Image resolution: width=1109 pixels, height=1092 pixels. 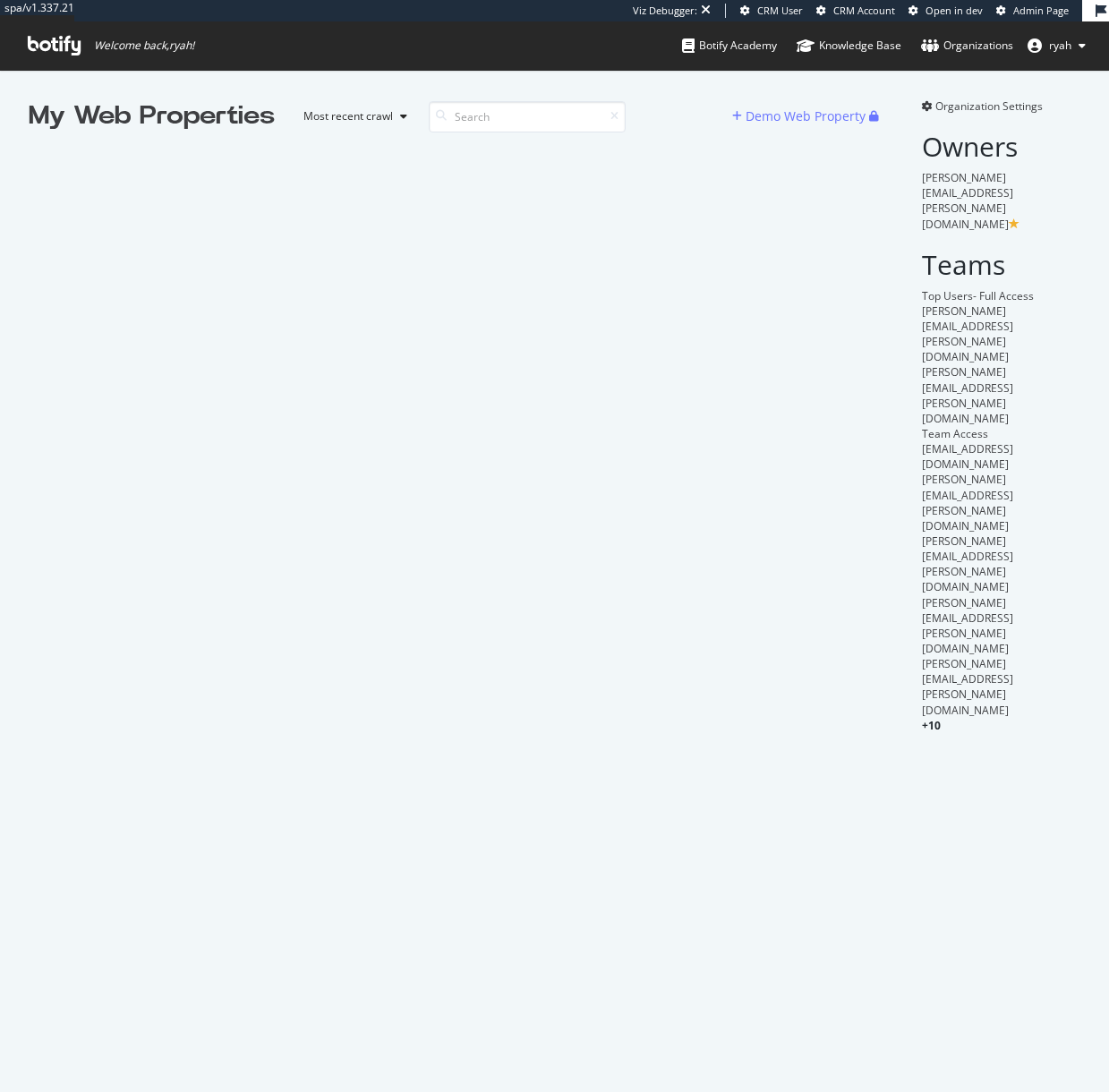 What do you see at coordinates (931, 725) in the screenshot?
I see `span: + 10` at bounding box center [931, 725].